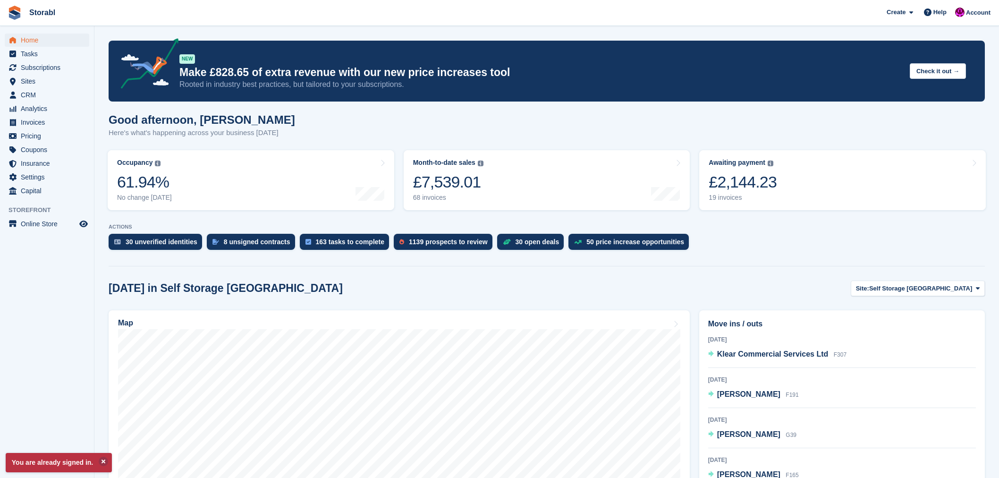 This screenshot has width=999, height=478. Describe the element at coordinates (792, 395) in the screenshot. I see `span: F191` at that location.